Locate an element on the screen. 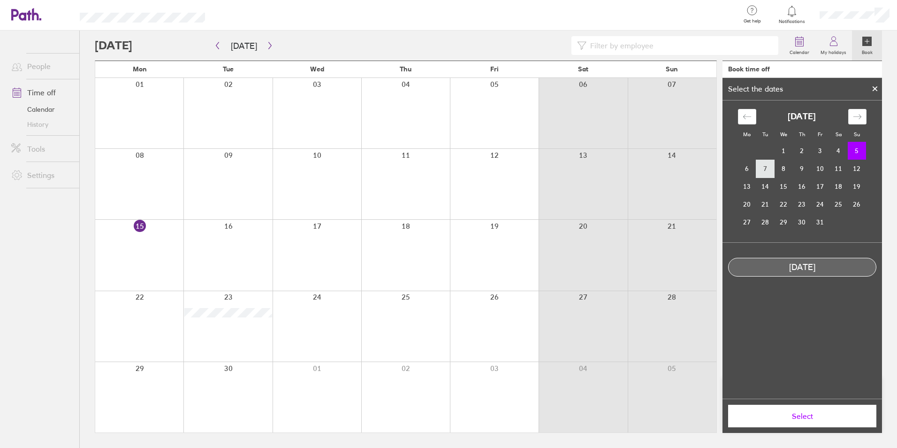  span: Sun is located at coordinates (672, 69).